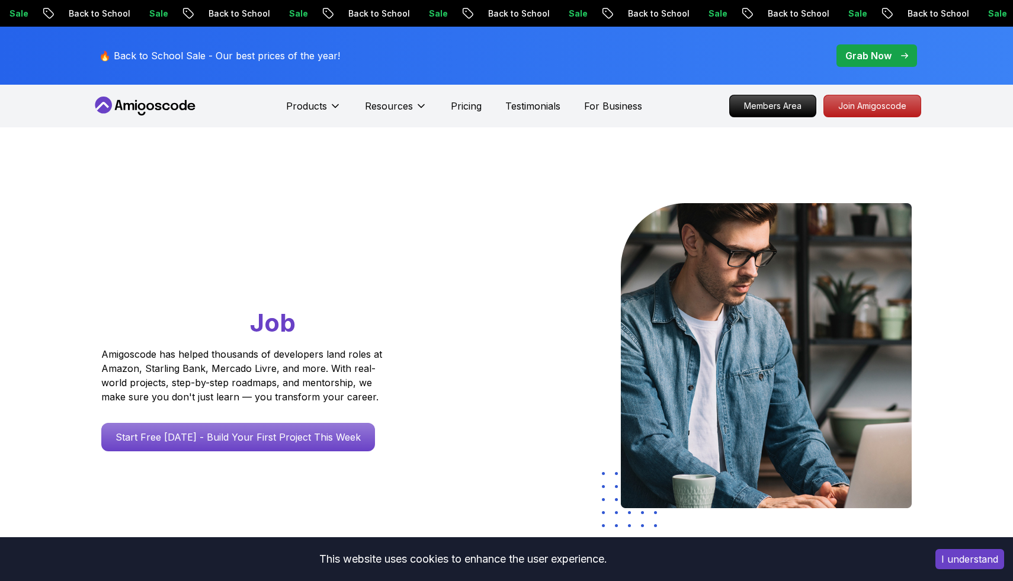 Image resolution: width=1013 pixels, height=581 pixels. What do you see at coordinates (772, 106) in the screenshot?
I see `a: Members Area` at bounding box center [772, 106].